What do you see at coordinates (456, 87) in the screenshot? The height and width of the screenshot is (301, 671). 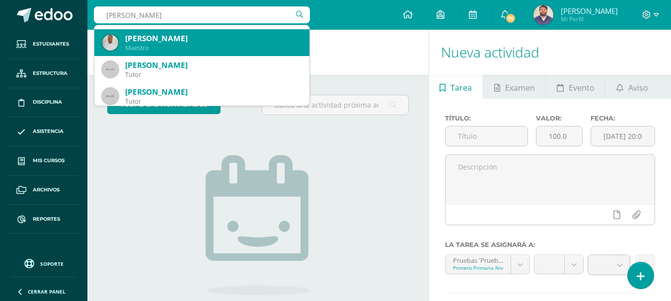 I see `a: Tarea` at bounding box center [456, 87].